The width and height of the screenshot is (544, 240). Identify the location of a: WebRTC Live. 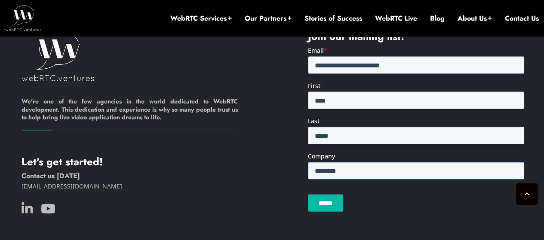
(396, 18).